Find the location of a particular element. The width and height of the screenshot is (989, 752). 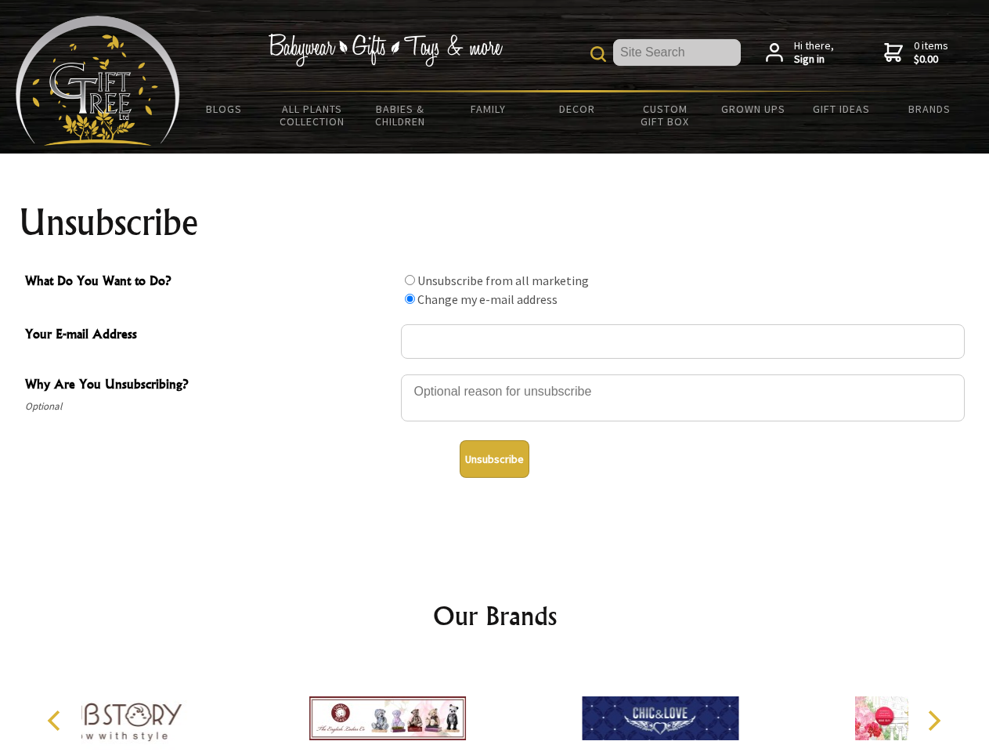

textarea: Why Are You Unsubscribing? is located at coordinates (683, 398).